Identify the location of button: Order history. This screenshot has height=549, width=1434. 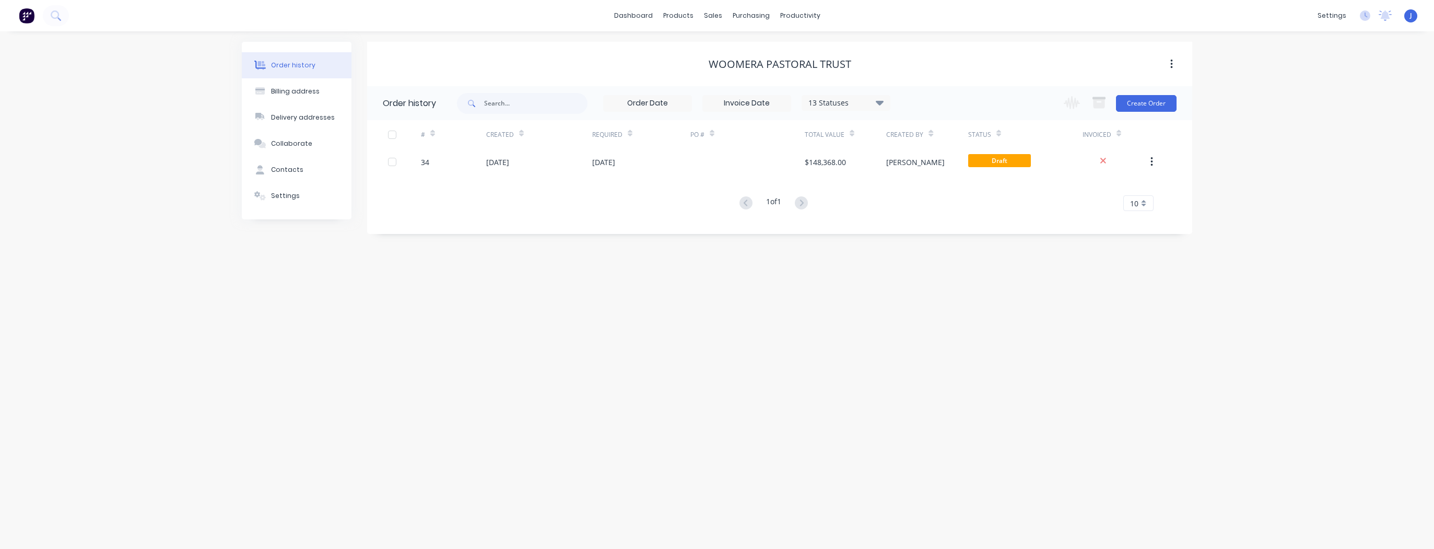
(297, 65).